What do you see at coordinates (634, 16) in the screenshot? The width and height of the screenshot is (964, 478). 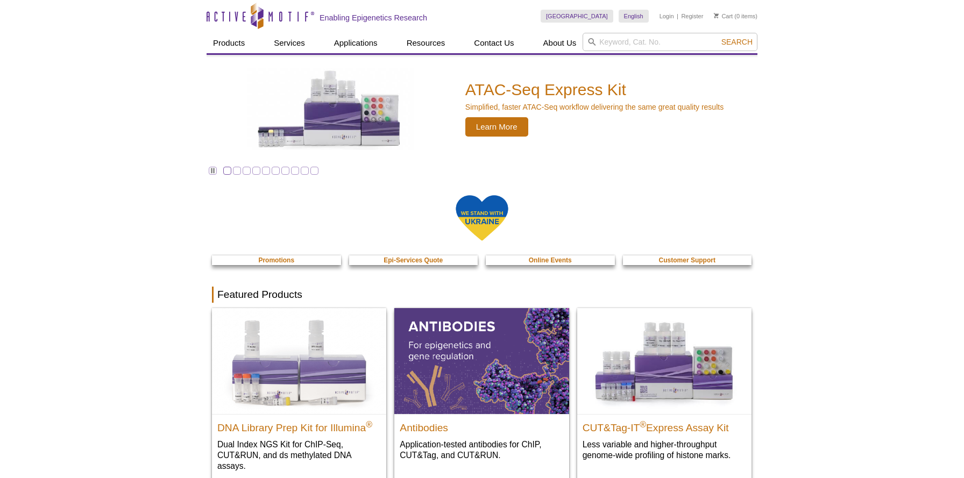 I see `a: English` at bounding box center [634, 16].